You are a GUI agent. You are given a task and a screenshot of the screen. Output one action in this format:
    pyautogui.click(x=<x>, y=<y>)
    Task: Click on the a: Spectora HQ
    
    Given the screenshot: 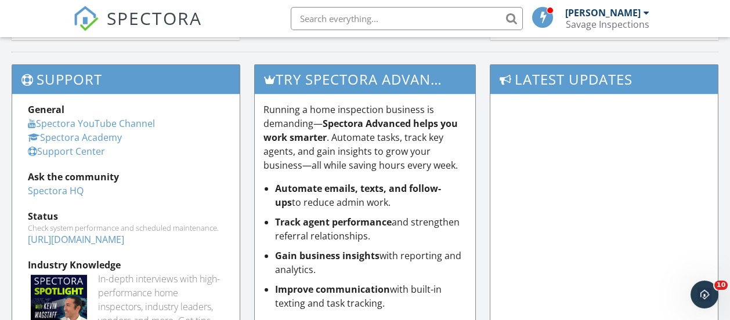 What is the action you would take?
    pyautogui.click(x=56, y=191)
    